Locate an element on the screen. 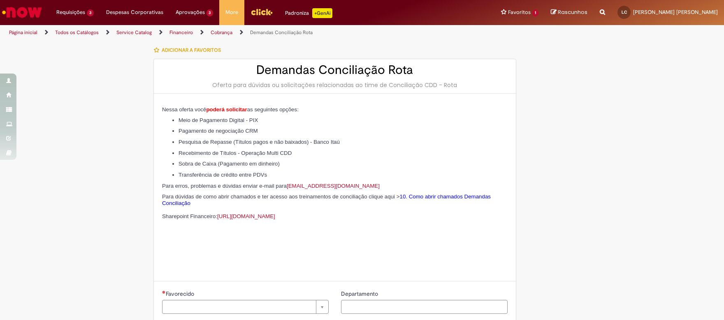 The height and width of the screenshot is (320, 724). span: Recebimento de Títulos - Operação Multi CDD is located at coordinates (235, 153).